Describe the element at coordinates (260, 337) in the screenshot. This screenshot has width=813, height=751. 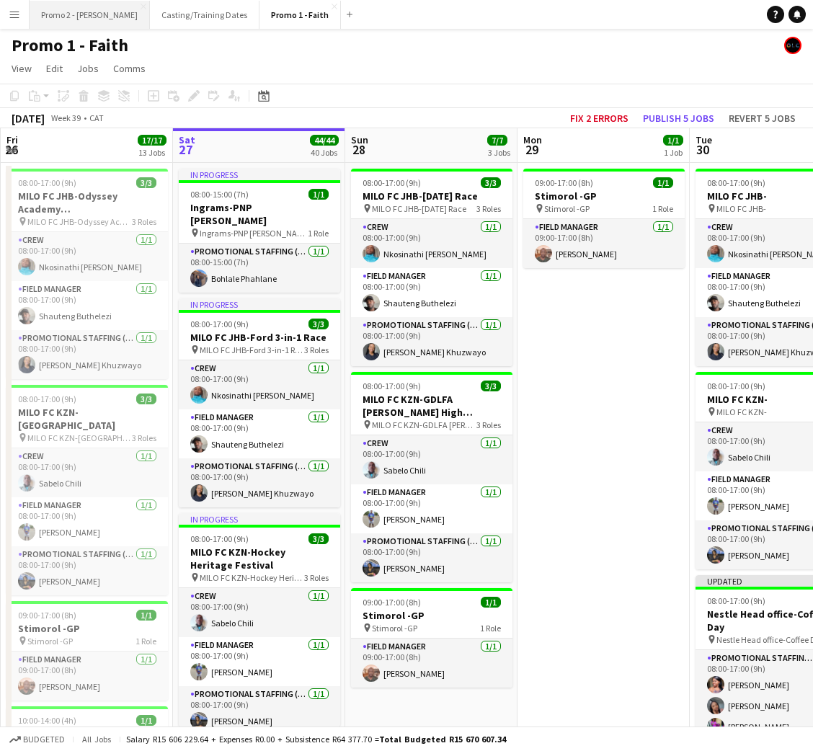
I see `h3: MILO FC JHB-Ford 3-in-1 Race` at that location.